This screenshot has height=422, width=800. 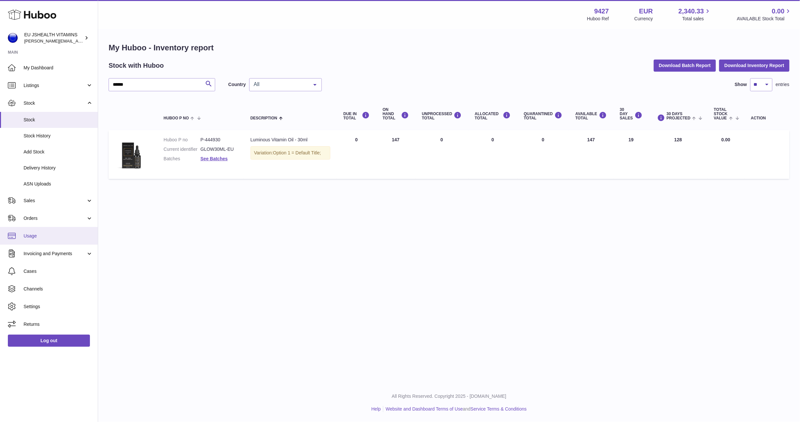 I want to click on li: and, so click(x=455, y=409).